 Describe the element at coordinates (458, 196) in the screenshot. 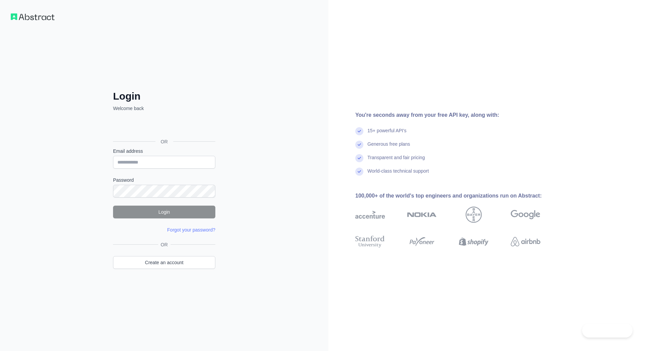

I see `div: 100,000+ of the world's top engineers and organizations run on Abstract:` at that location.